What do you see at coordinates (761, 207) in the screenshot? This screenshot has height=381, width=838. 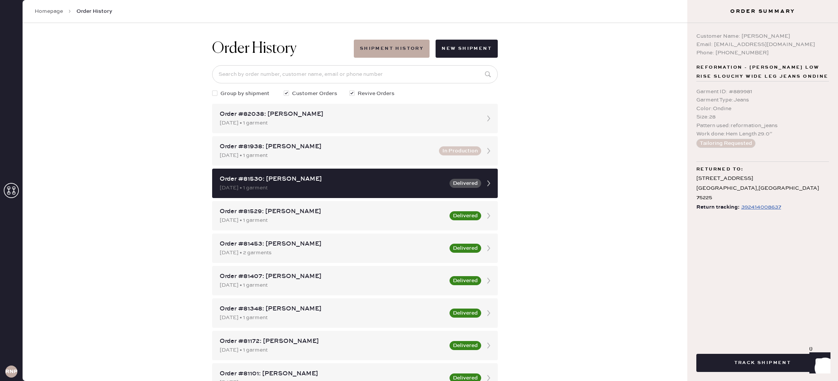 I see `div: https://www.fedex.com/apps/fedextrack/?tracknumbers=392414008637&cntry_code=US` at bounding box center [761, 207].